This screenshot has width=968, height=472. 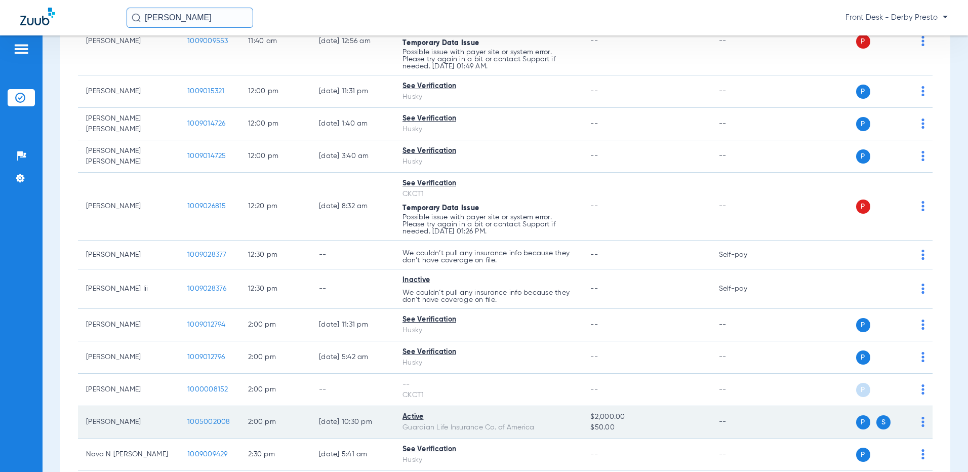 What do you see at coordinates (488, 417) in the screenshot?
I see `div: Active` at bounding box center [488, 417].